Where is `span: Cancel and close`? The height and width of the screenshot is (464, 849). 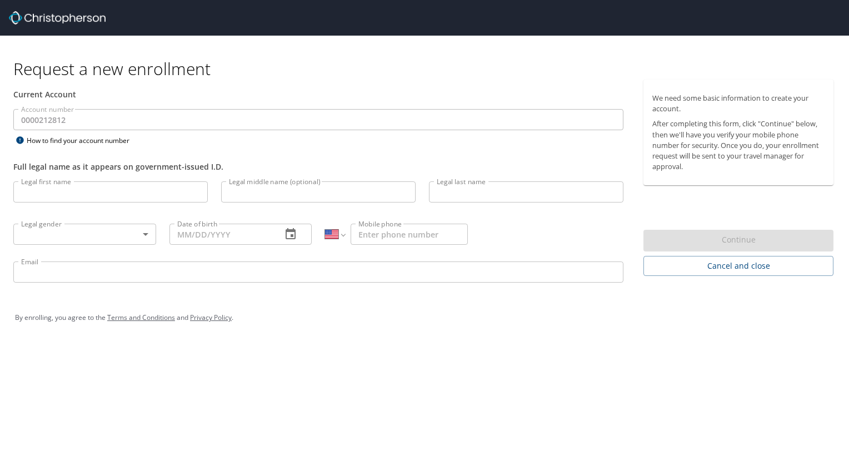 span: Cancel and close is located at coordinates (739, 266).